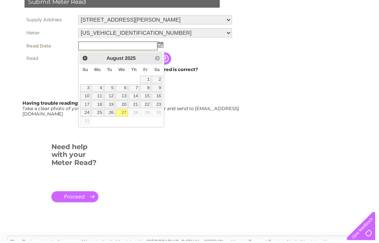  I want to click on span: 0333 014 3131, so click(260, 9).